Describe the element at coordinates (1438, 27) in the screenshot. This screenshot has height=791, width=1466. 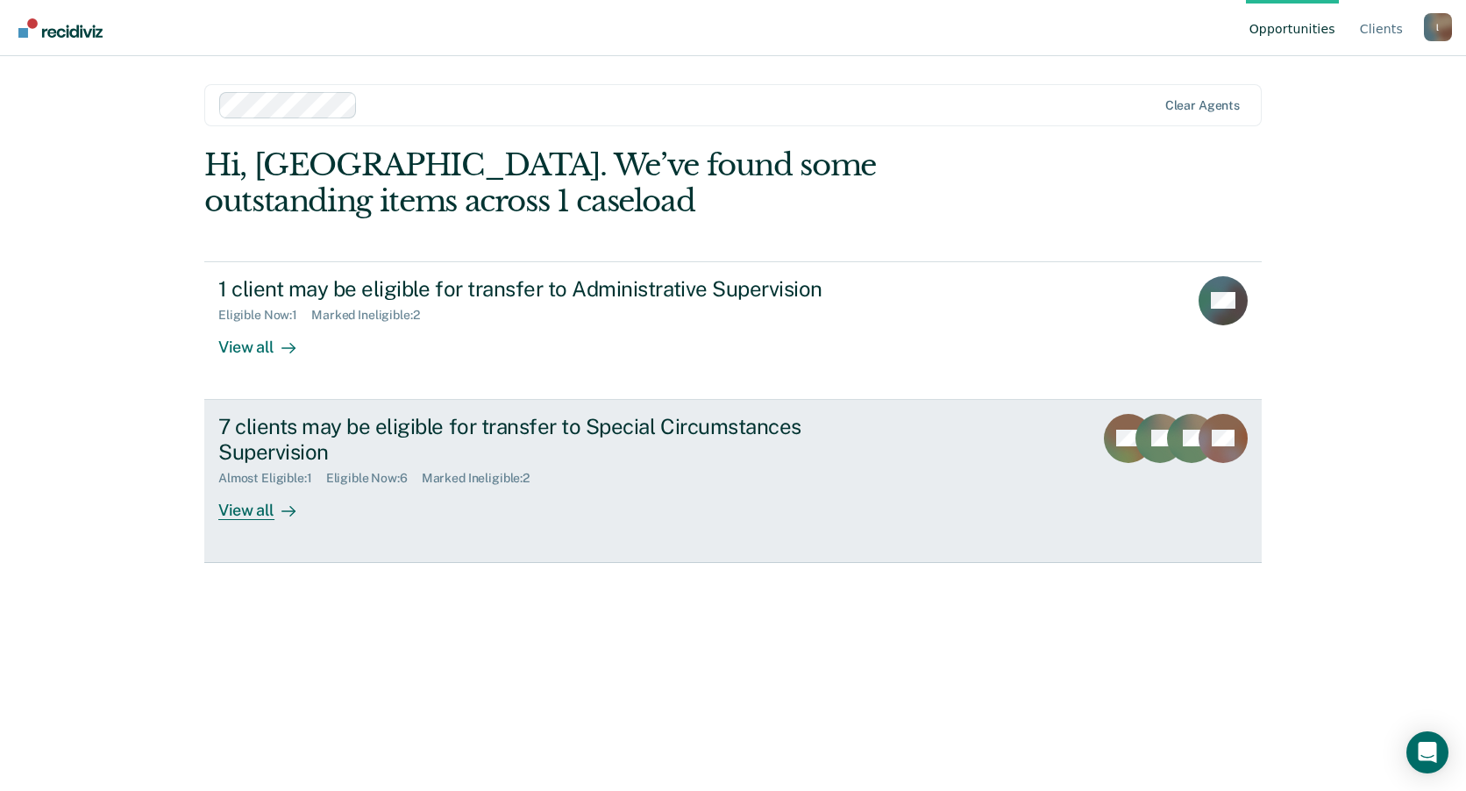
I see `button: Profile dropdown button` at that location.